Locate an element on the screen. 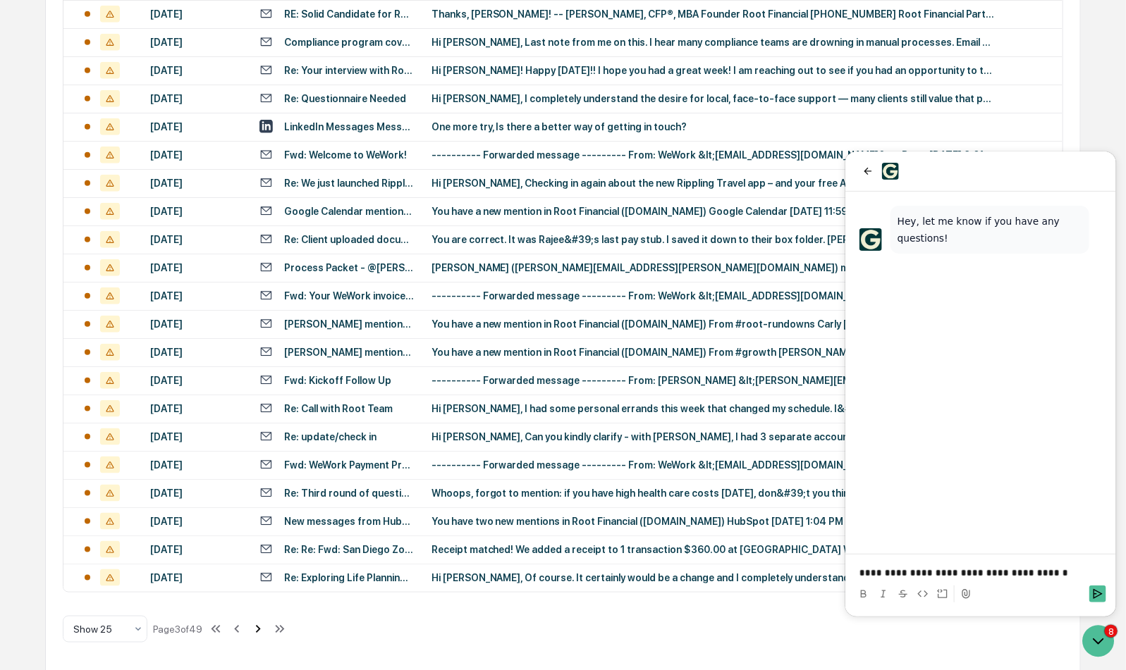 This screenshot has width=1126, height=670. div: Re: Exploring Life Planning Partnership - Want you on my team... is located at coordinates (349, 578).